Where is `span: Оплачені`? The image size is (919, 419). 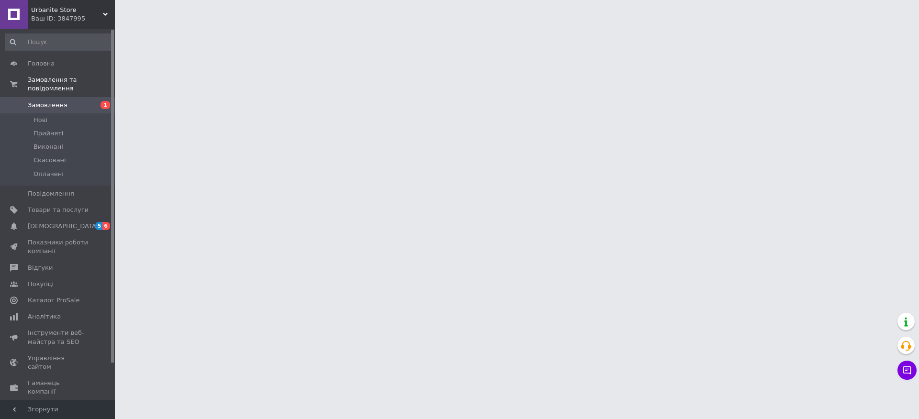
span: Оплачені is located at coordinates (48, 174).